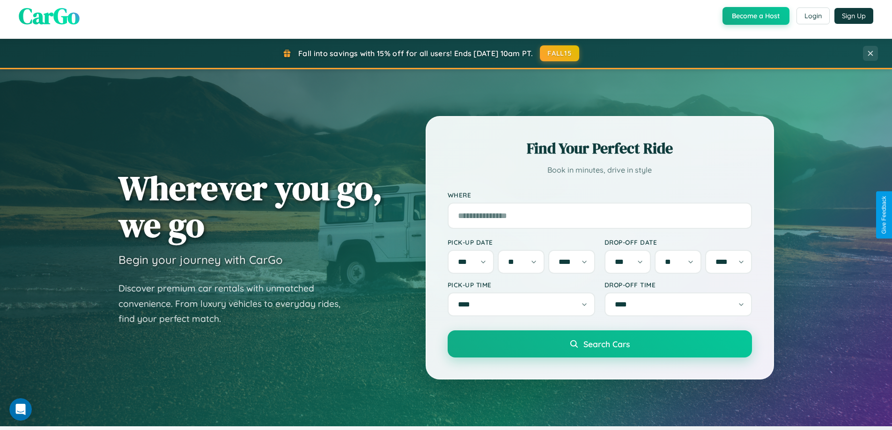 The width and height of the screenshot is (892, 430). What do you see at coordinates (600, 344) in the screenshot?
I see `button: Search Cars` at bounding box center [600, 344].